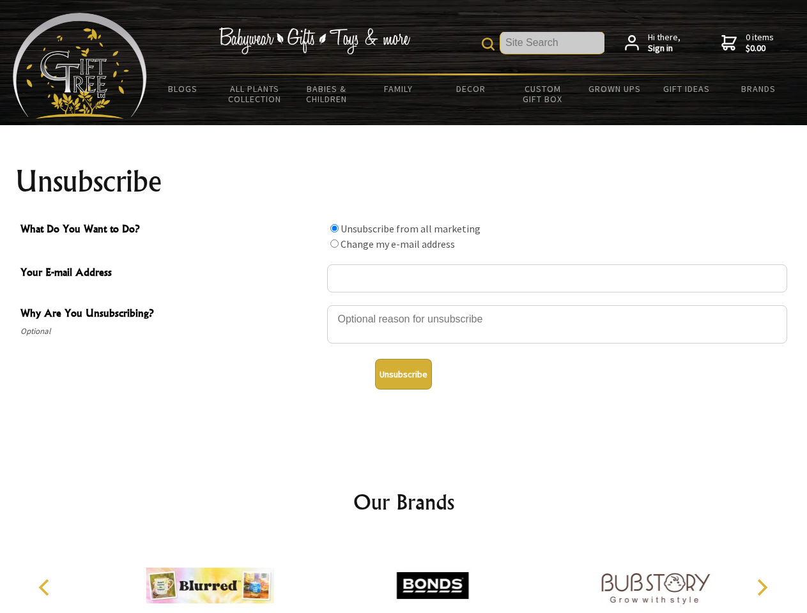  I want to click on img: product search, so click(488, 44).